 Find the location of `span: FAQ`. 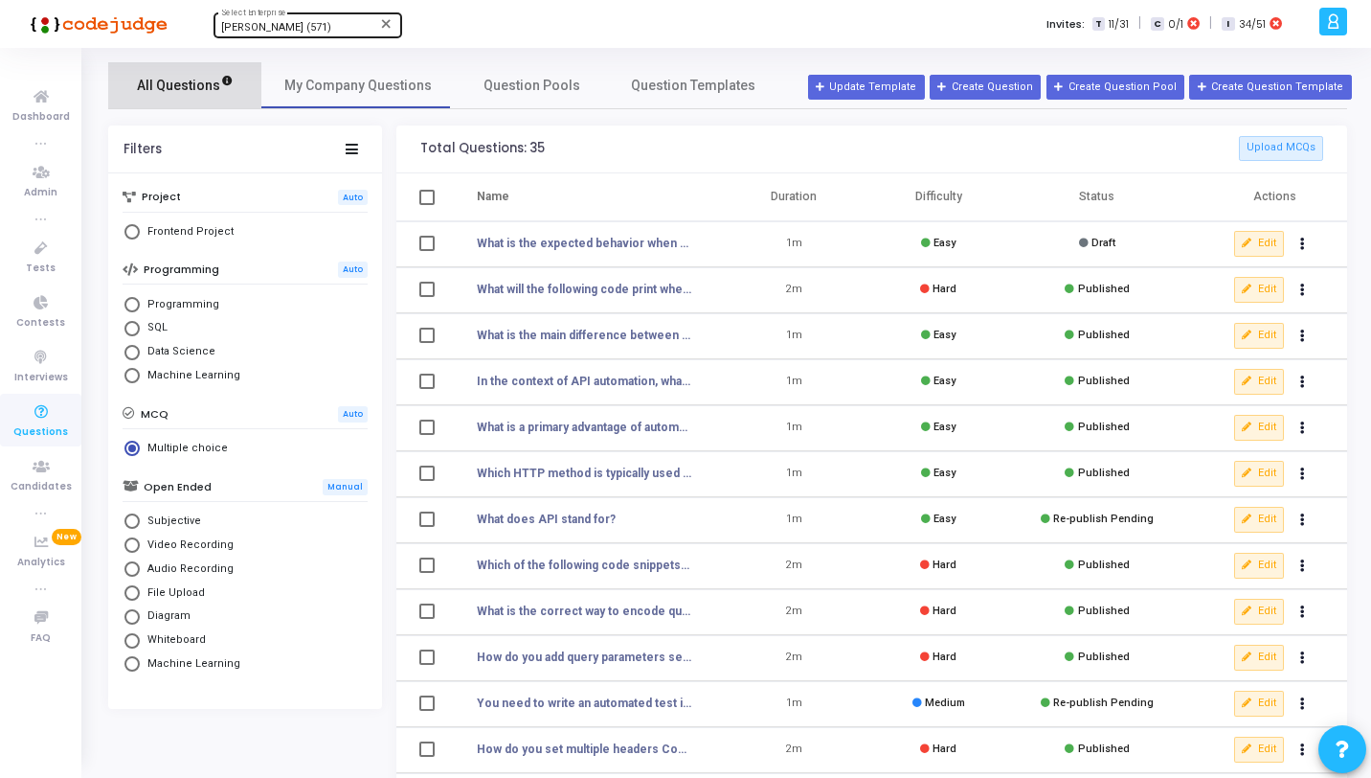

span: FAQ is located at coordinates (40, 638).